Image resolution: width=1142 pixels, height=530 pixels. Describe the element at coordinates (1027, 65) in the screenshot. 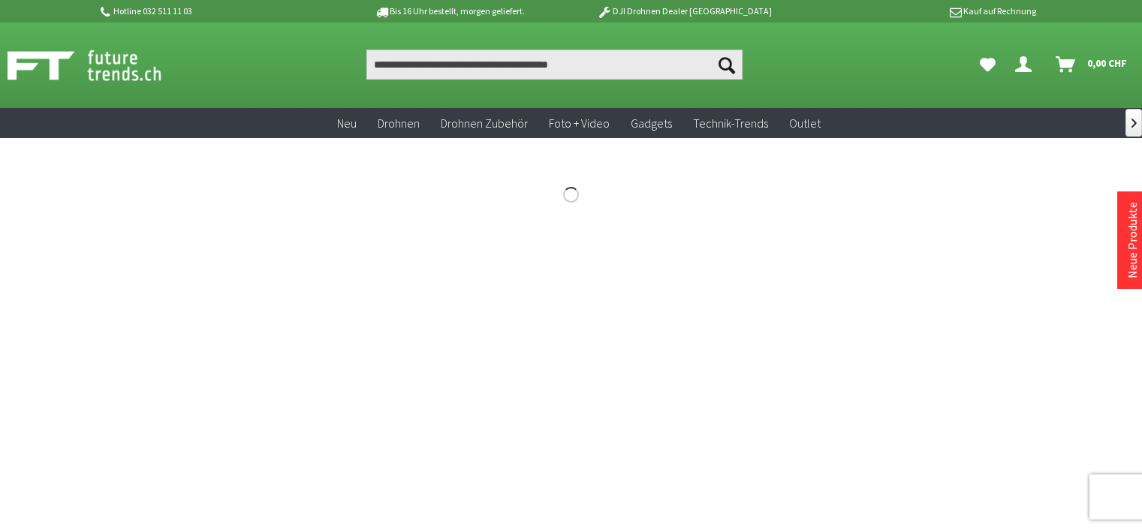

I see `a: Dein Konto` at that location.